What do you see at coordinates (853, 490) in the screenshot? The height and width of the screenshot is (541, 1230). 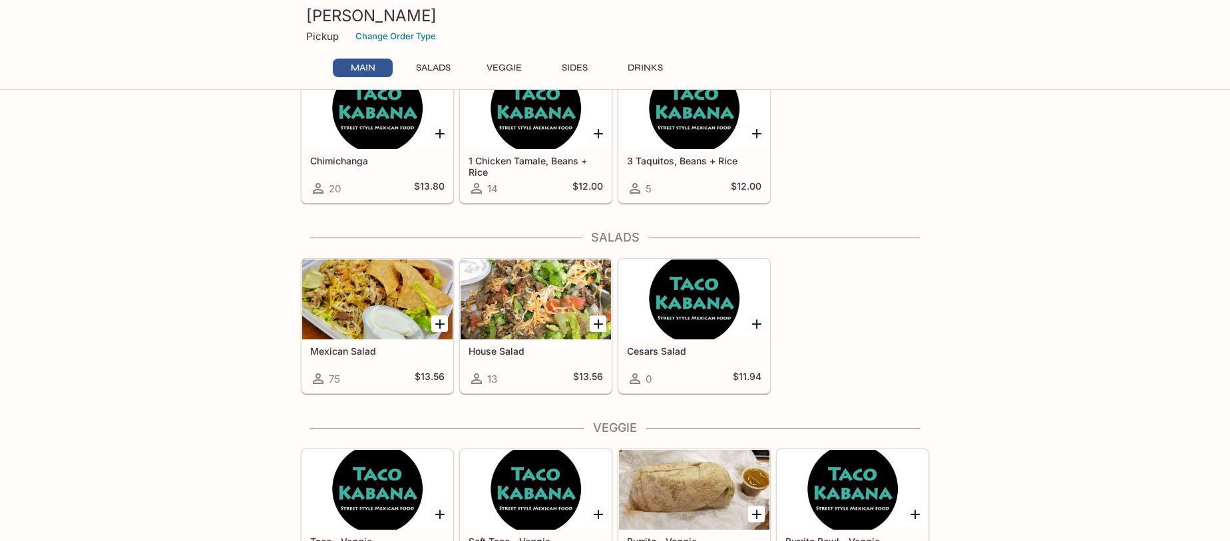 I see `div: Burrito Bowl - Veggie` at bounding box center [853, 490].